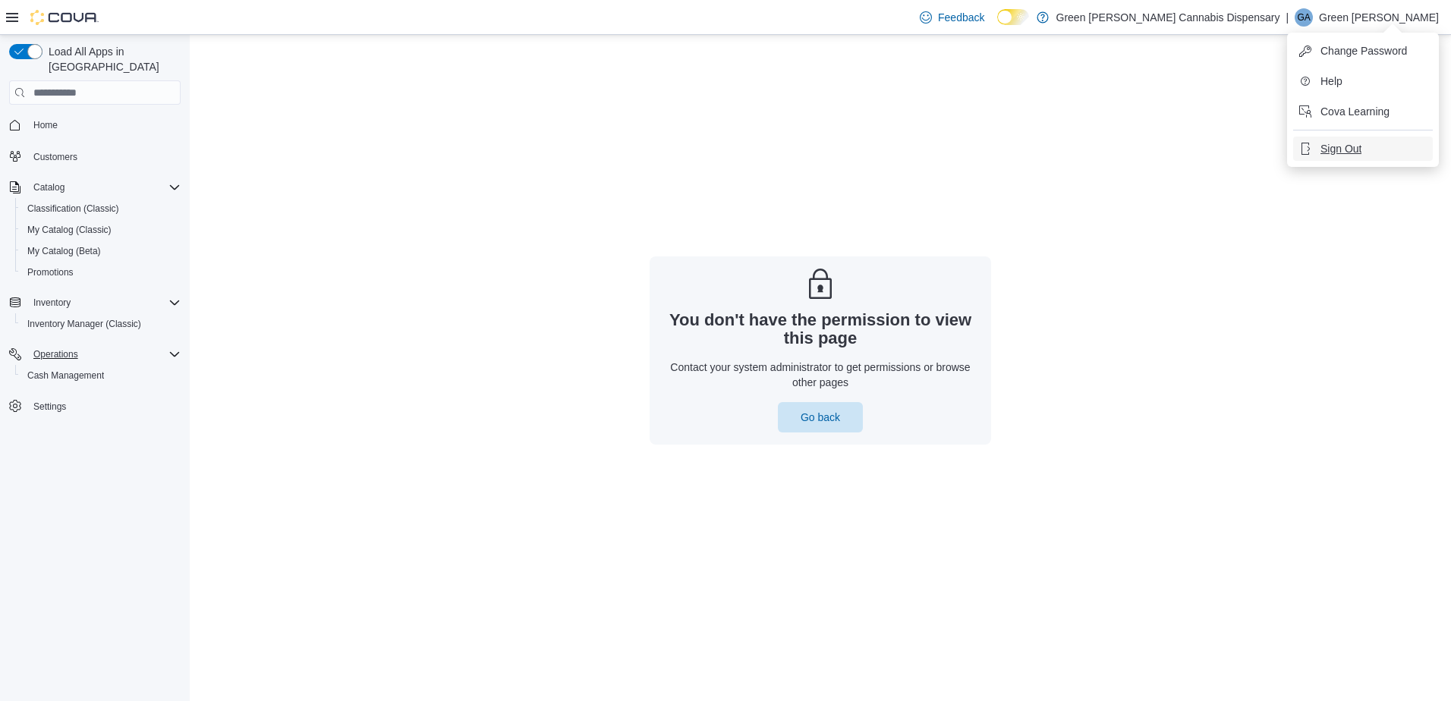 This screenshot has width=1451, height=701. Describe the element at coordinates (1304, 17) in the screenshot. I see `div: Green Akers` at that location.